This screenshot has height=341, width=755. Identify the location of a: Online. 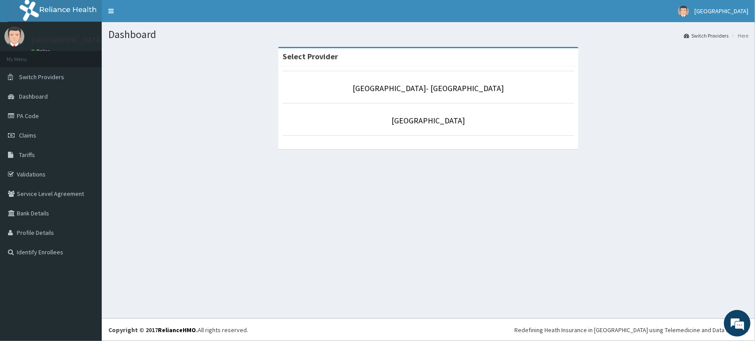
(42, 51).